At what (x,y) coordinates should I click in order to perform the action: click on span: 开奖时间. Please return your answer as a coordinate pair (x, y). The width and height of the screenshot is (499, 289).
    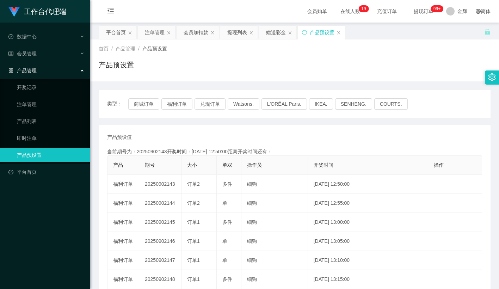
    Looking at the image, I should click on (323, 165).